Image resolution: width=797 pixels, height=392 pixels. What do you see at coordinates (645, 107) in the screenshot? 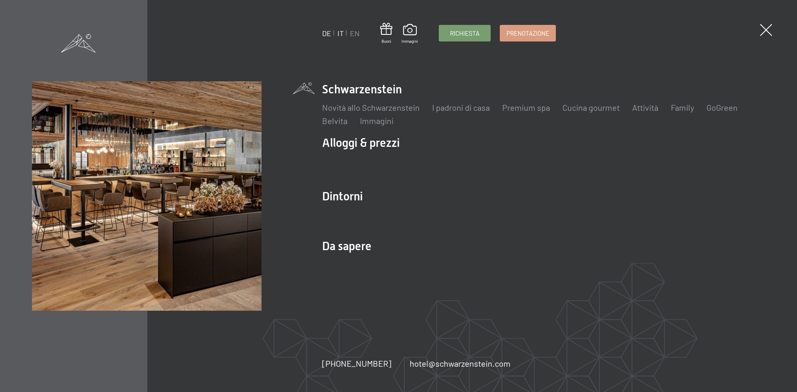
I see `a: Attività` at bounding box center [645, 107].